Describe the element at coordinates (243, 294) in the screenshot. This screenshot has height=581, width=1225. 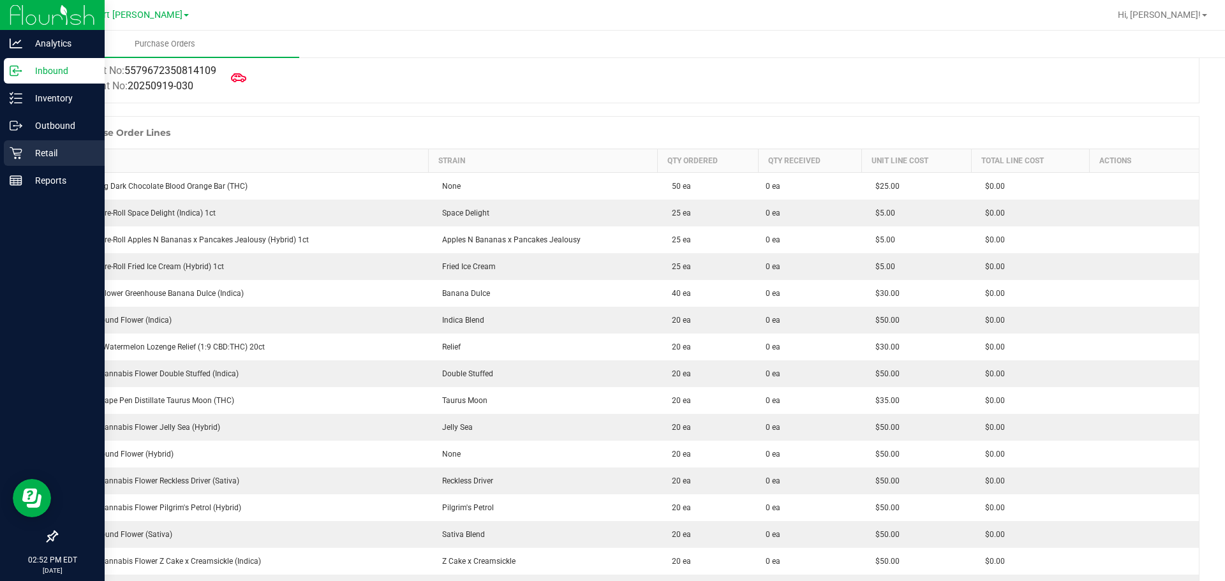
I see `div: FD 3.5g Flower Greenhouse Banana Dulce (Indica)` at that location.